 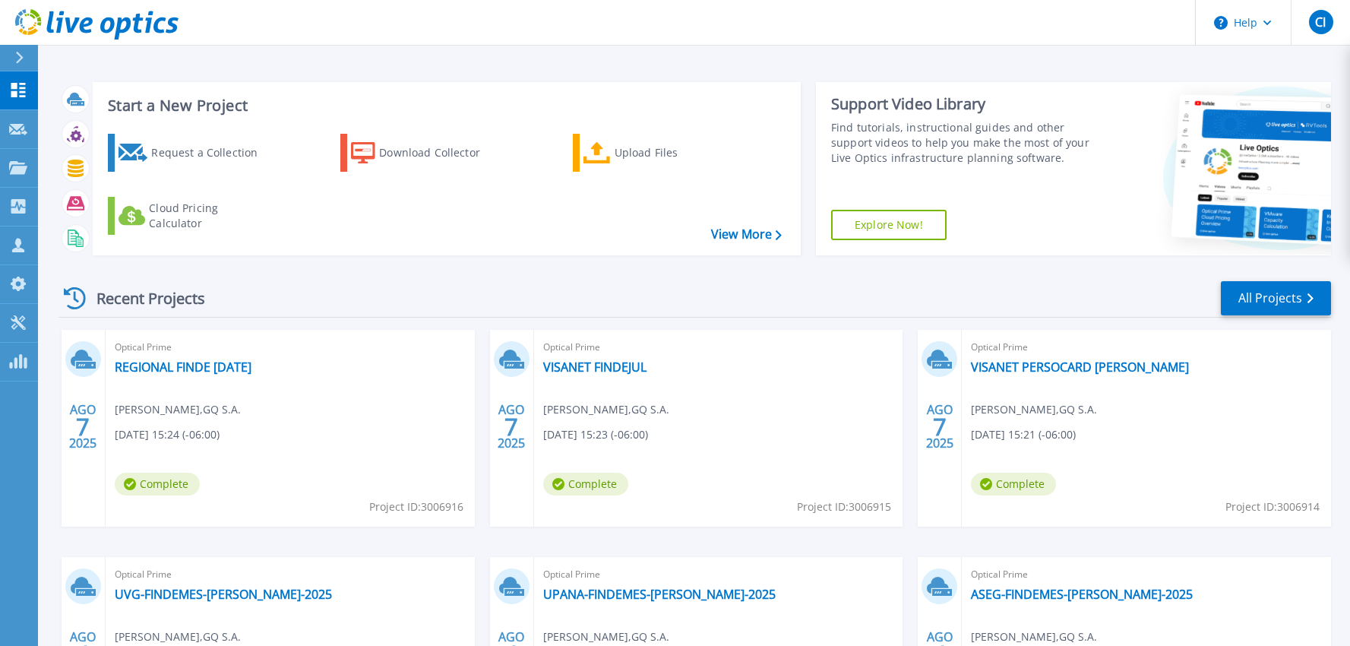 What do you see at coordinates (425, 153) in the screenshot?
I see `a: Download Collector` at bounding box center [425, 153].